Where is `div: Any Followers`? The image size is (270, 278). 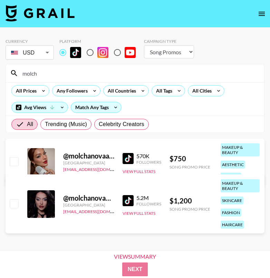 div: Any Followers is located at coordinates (71, 91).